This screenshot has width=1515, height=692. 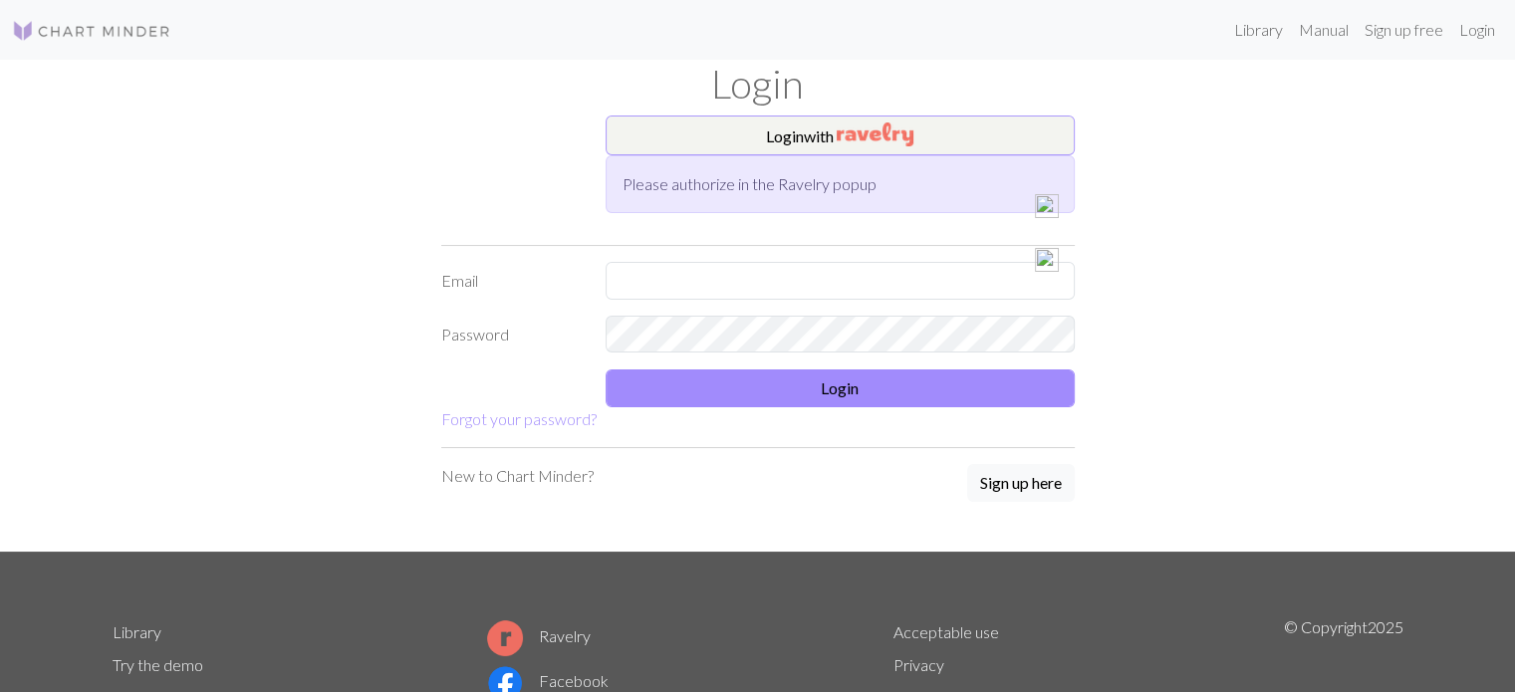 What do you see at coordinates (92, 31) in the screenshot?
I see `img: Logo` at bounding box center [92, 31].